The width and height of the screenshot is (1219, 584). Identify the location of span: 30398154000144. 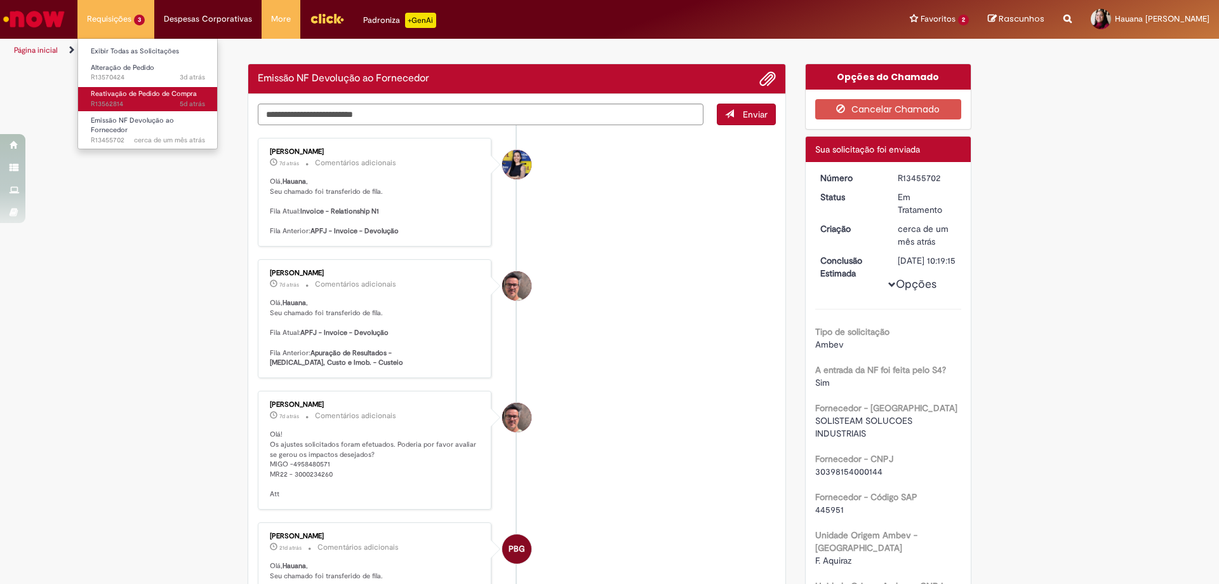
(849, 471).